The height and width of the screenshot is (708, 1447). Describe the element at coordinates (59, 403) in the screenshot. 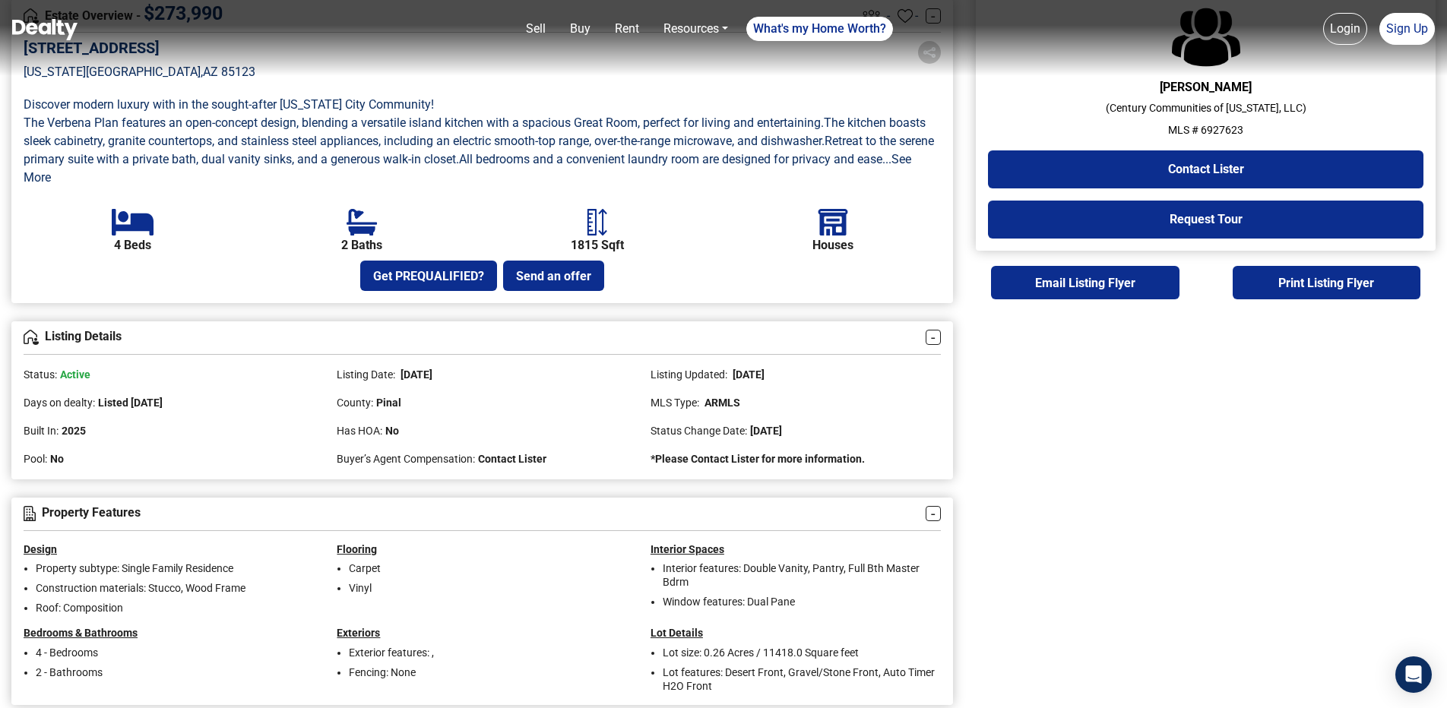

I see `span: Days on dealty:` at that location.